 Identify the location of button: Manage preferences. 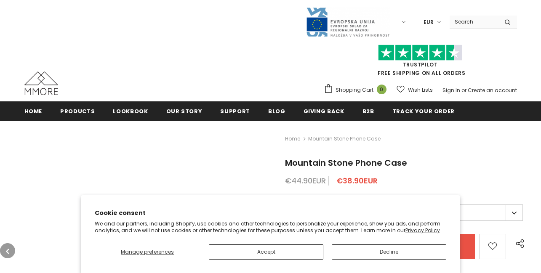
(147, 252).